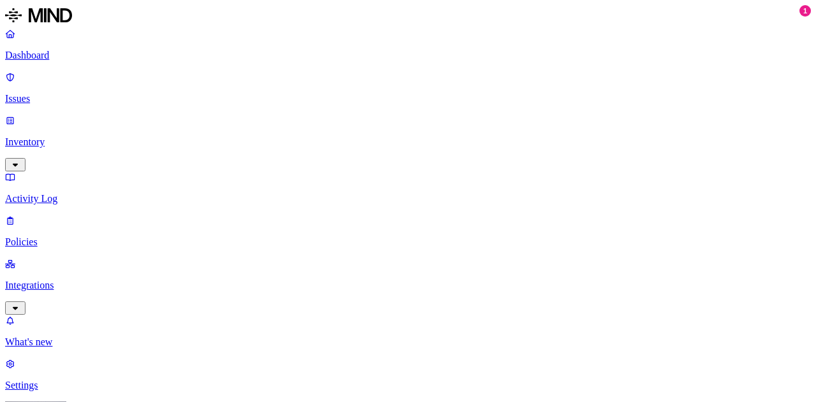 The height and width of the screenshot is (402, 816). Describe the element at coordinates (408, 17) in the screenshot. I see `a: MIND` at that location.